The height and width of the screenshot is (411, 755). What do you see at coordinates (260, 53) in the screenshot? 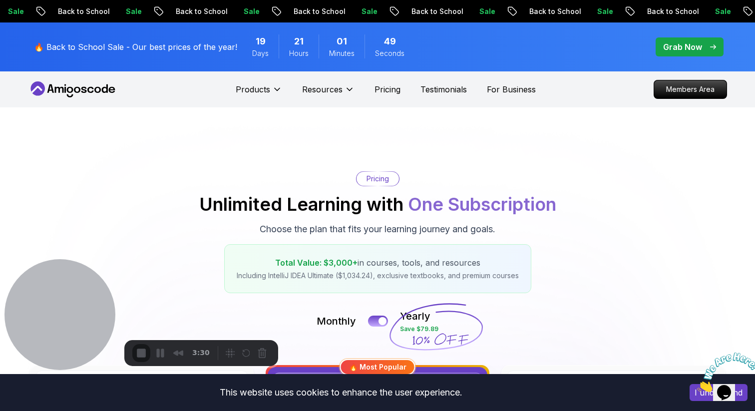
I see `span: Days` at bounding box center [260, 53].